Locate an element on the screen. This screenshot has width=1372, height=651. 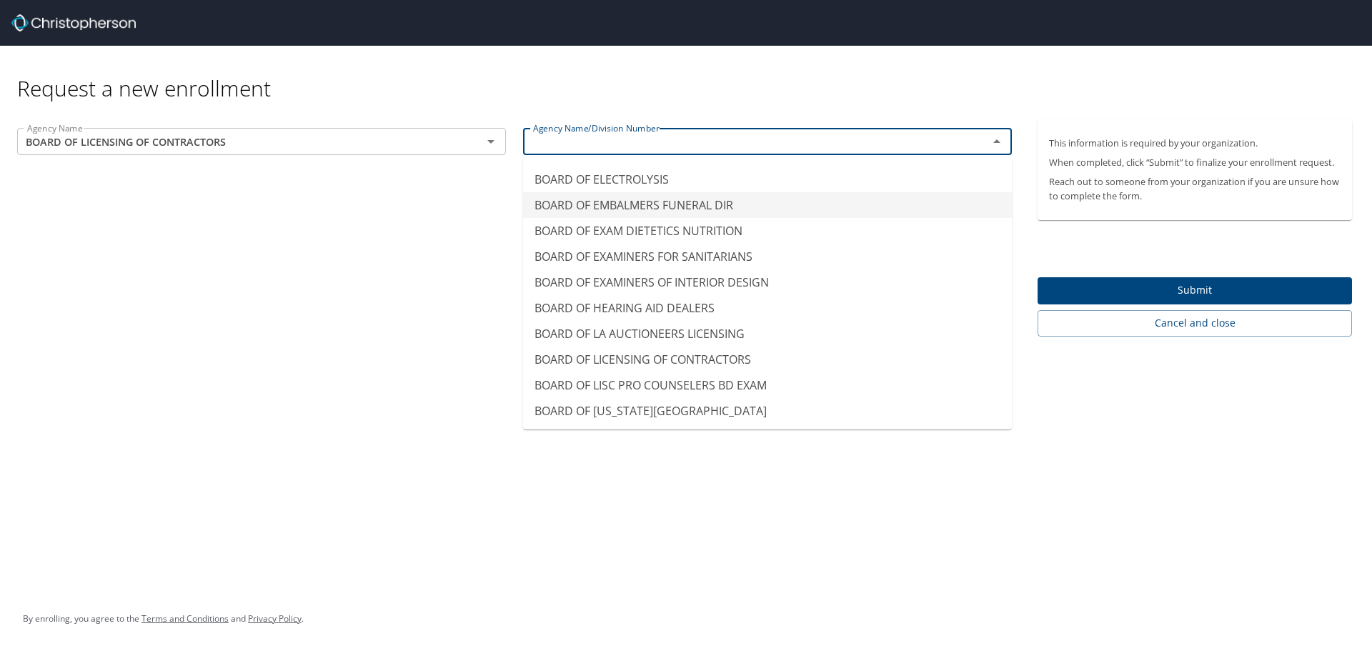
img: cbt logo is located at coordinates (74, 23).